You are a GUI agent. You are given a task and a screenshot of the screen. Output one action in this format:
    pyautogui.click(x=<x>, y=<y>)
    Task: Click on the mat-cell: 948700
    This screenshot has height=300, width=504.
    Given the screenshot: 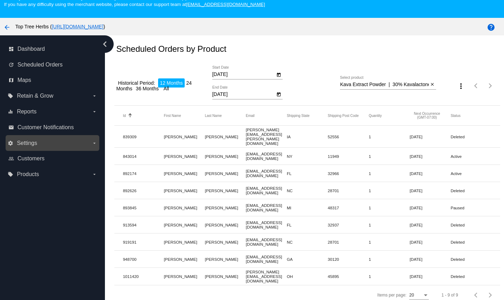 What is the action you would take?
    pyautogui.click(x=143, y=259)
    